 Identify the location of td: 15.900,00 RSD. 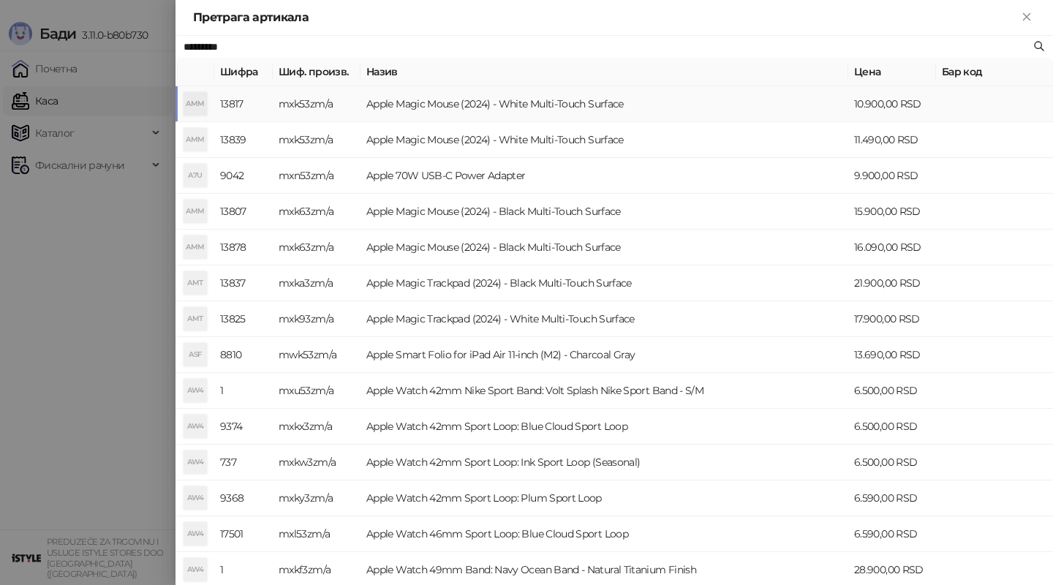
(892, 211).